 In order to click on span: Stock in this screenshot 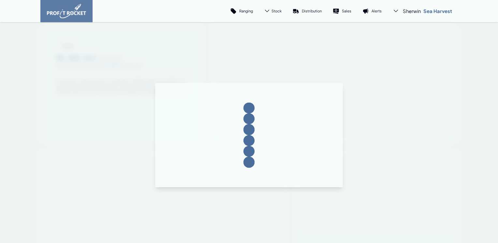, I will do `click(277, 11)`.